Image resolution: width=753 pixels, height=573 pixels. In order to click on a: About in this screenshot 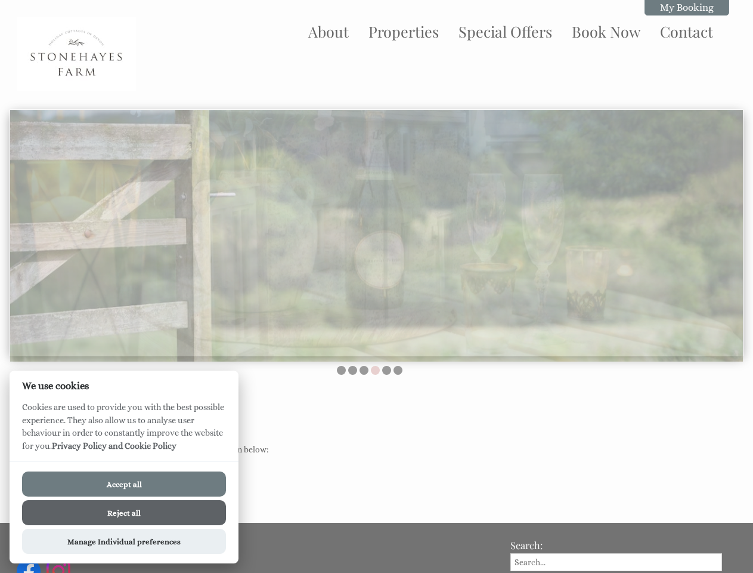, I will do `click(329, 31)`.